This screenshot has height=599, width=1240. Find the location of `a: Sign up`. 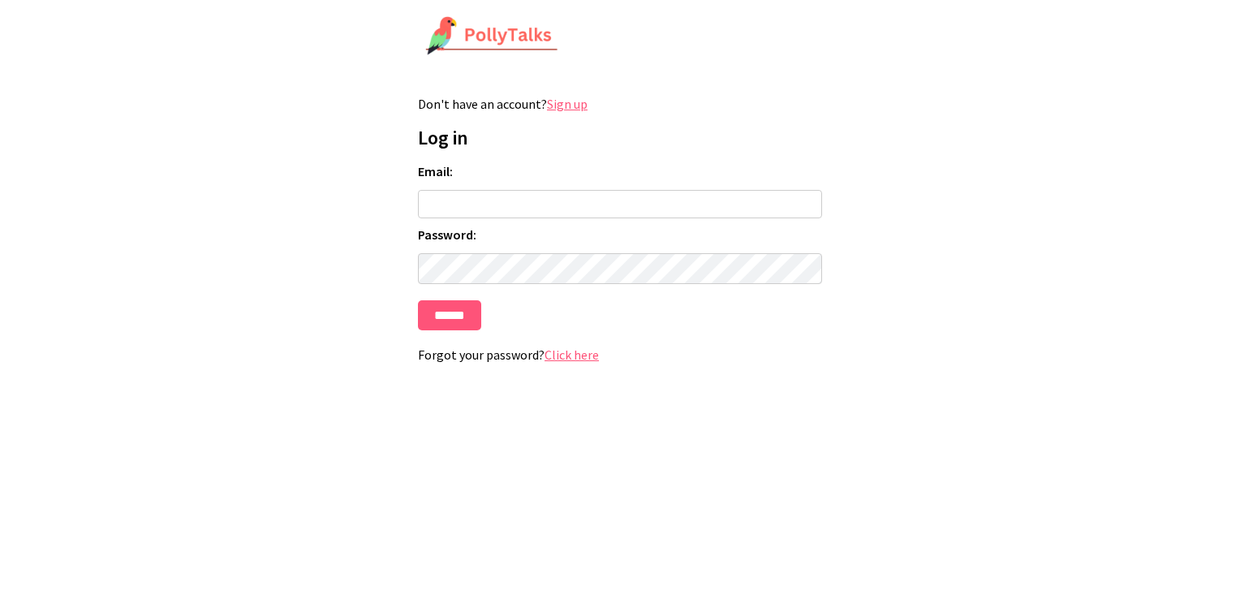

a: Sign up is located at coordinates (567, 104).